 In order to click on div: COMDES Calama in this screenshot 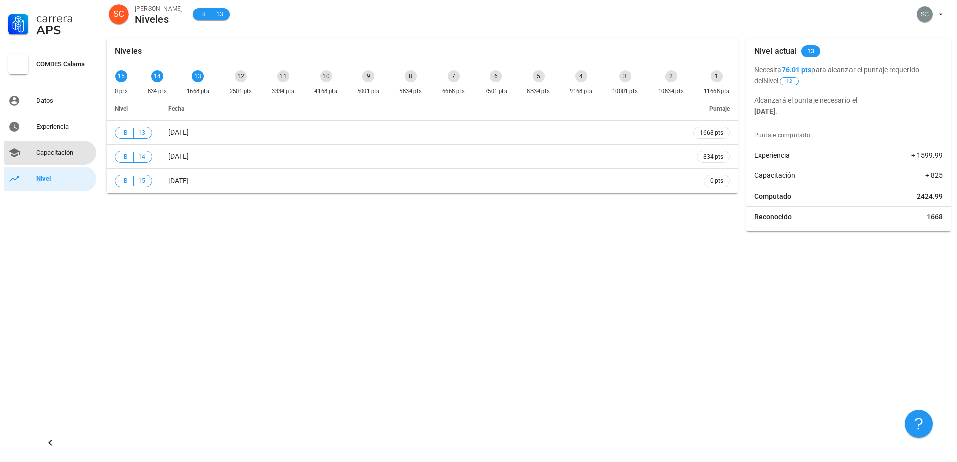, I will do `click(64, 64)`.